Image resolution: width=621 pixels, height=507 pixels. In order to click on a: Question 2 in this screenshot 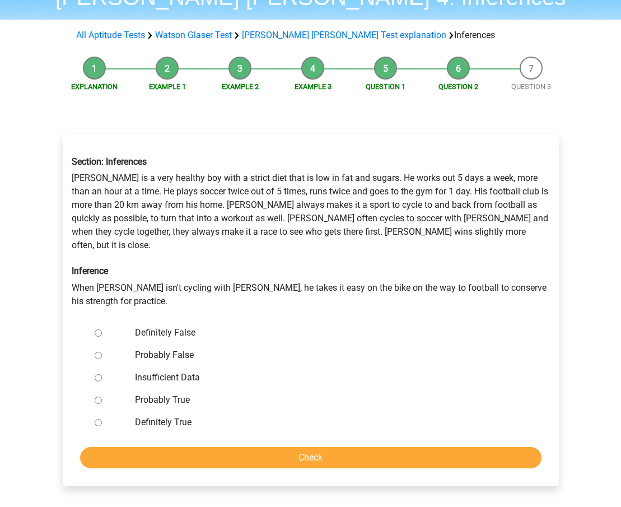, I will do `click(458, 86)`.